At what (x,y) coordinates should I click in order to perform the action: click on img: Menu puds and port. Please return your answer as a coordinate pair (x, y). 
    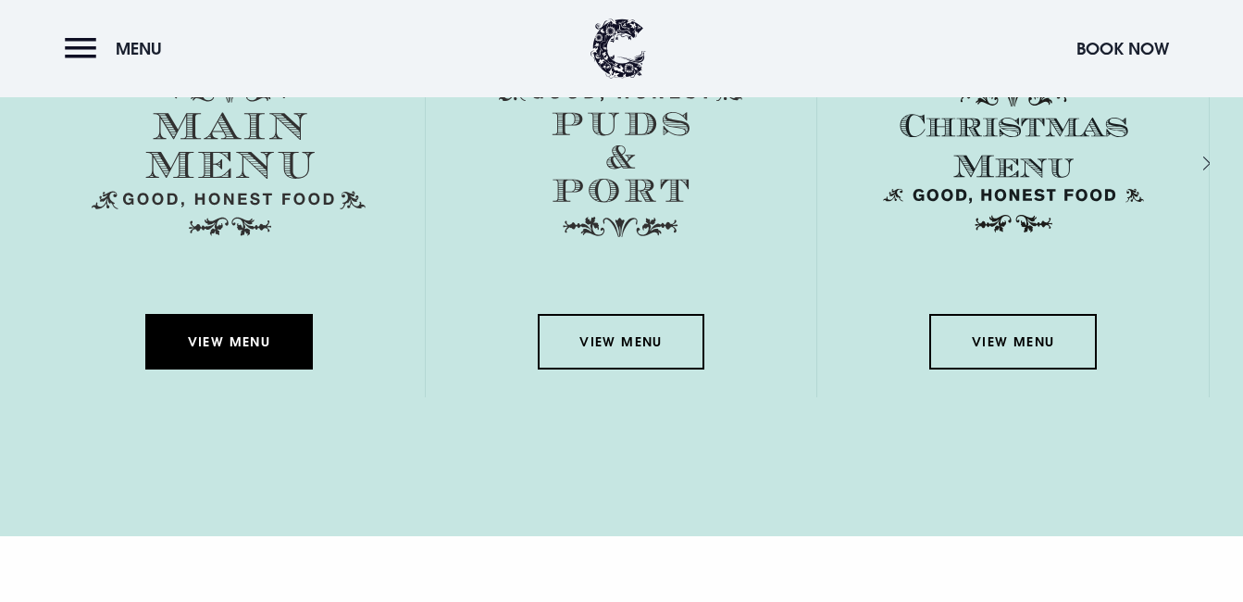
    Looking at the image, I should click on (620, 160).